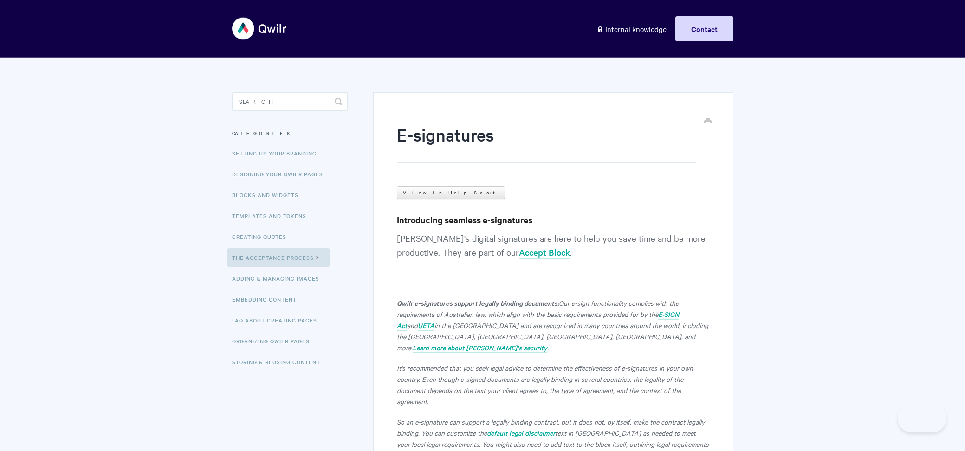 The width and height of the screenshot is (965, 451). Describe the element at coordinates (704, 29) in the screenshot. I see `a: Contact` at that location.